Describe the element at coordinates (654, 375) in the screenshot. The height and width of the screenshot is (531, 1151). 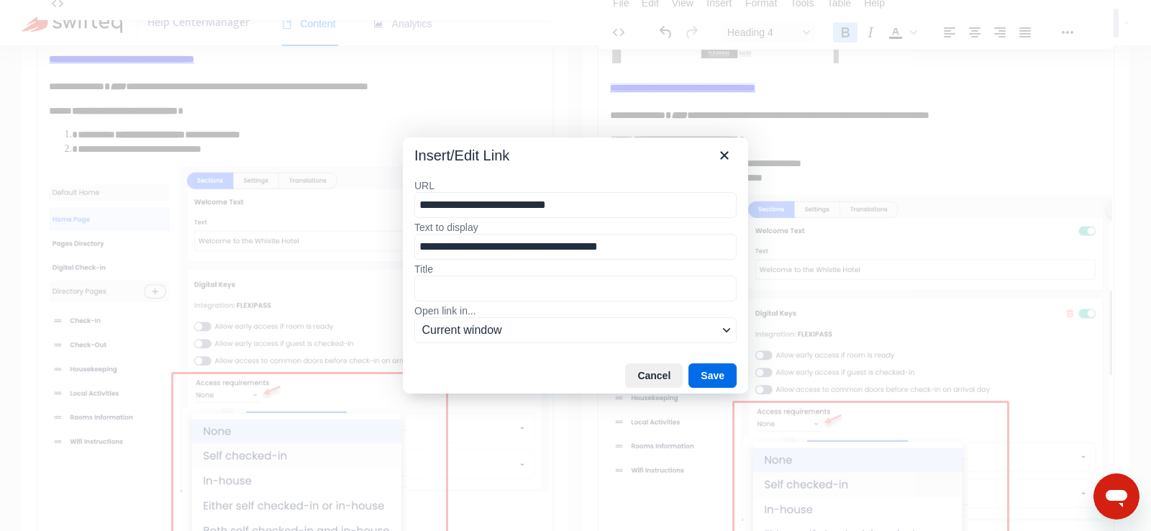
I see `button: Cancel` at that location.